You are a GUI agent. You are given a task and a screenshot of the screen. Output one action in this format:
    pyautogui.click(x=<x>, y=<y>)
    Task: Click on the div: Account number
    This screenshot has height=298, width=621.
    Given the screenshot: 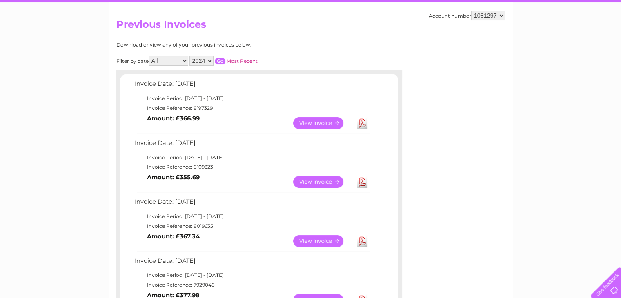 What is the action you would take?
    pyautogui.click(x=467, y=16)
    